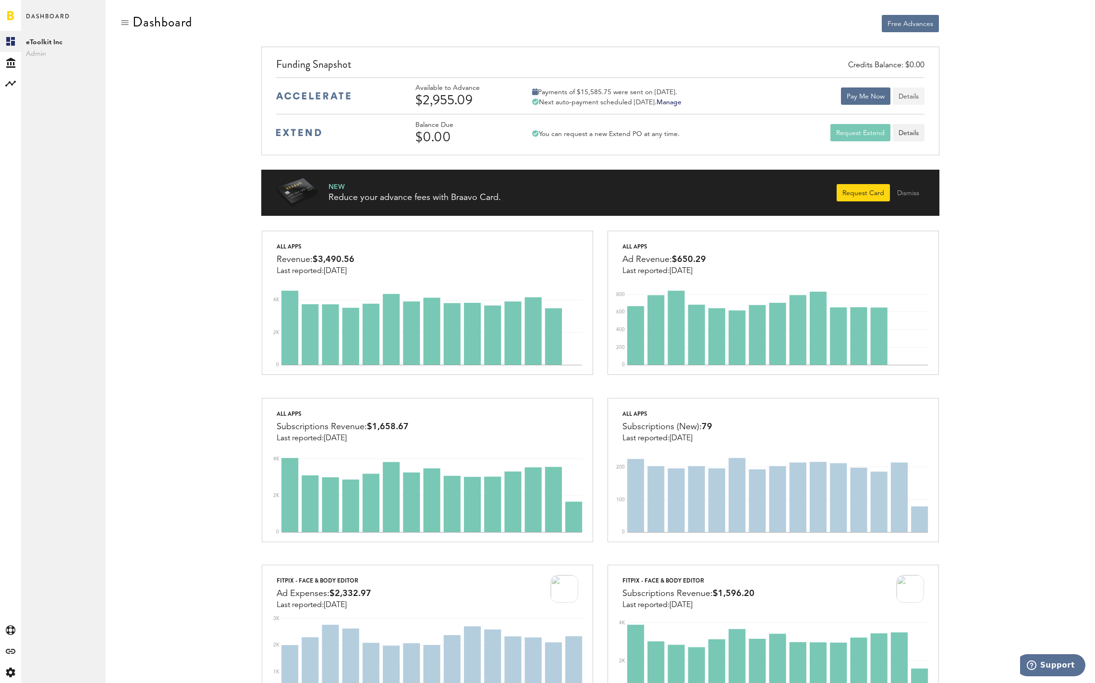 The width and height of the screenshot is (1095, 683). Describe the element at coordinates (461, 88) in the screenshot. I see `div: Available to Advance` at that location.